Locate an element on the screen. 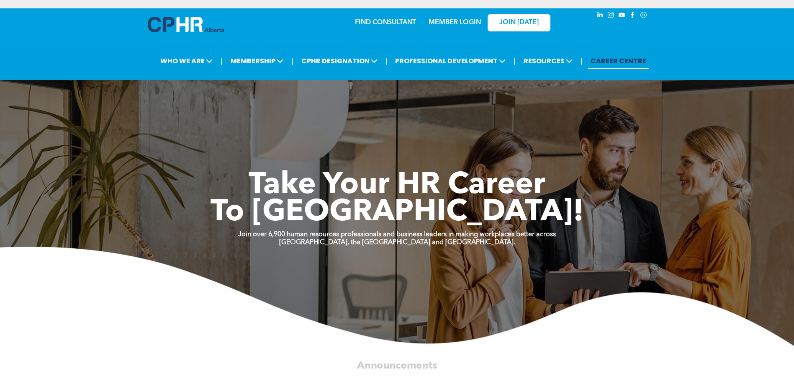 Image resolution: width=794 pixels, height=387 pixels. a: youtube is located at coordinates (622, 16).